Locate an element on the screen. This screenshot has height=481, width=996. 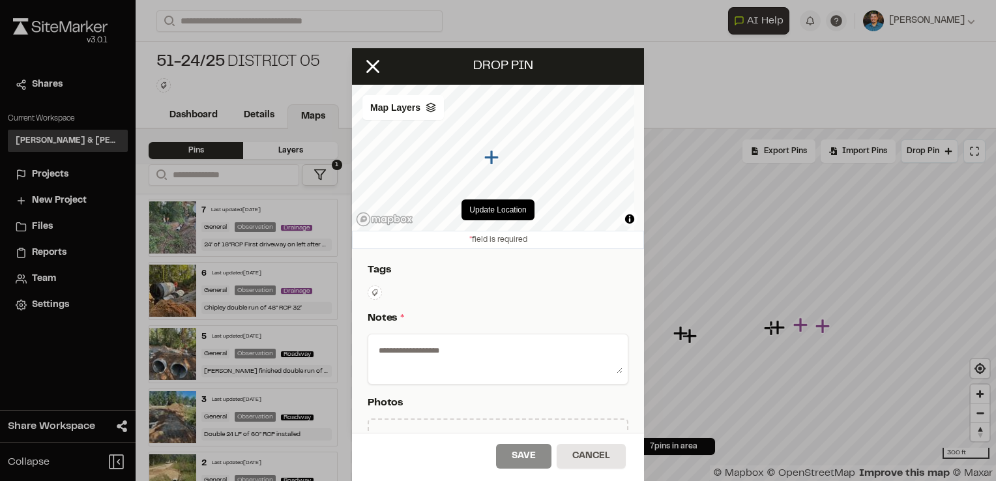
button: Edit Tags is located at coordinates (375, 293).